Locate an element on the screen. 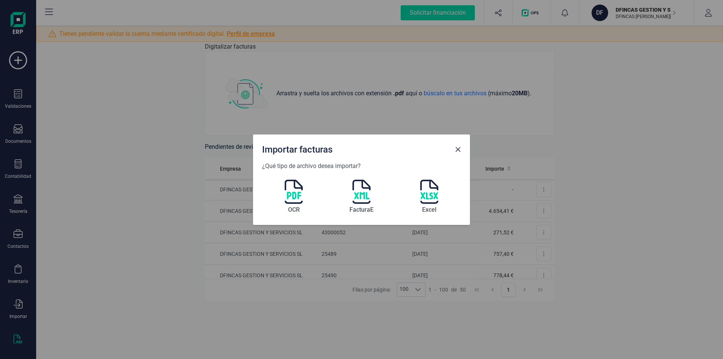 This screenshot has height=359, width=723. p: ¿Qué tipo de archivo desea importar? is located at coordinates (361, 166).